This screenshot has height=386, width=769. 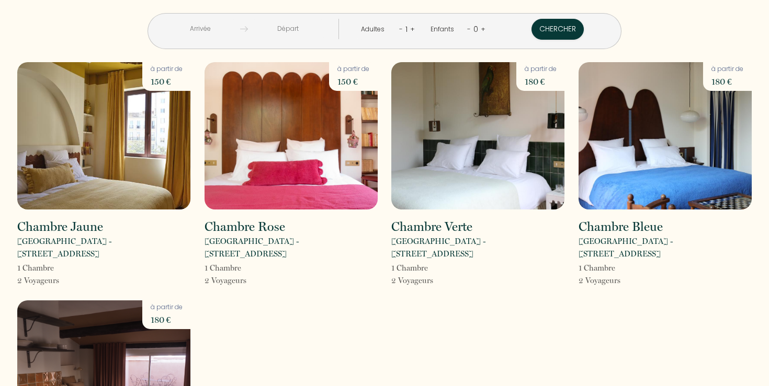 I want to click on h2: Chambre Jaune, so click(x=60, y=227).